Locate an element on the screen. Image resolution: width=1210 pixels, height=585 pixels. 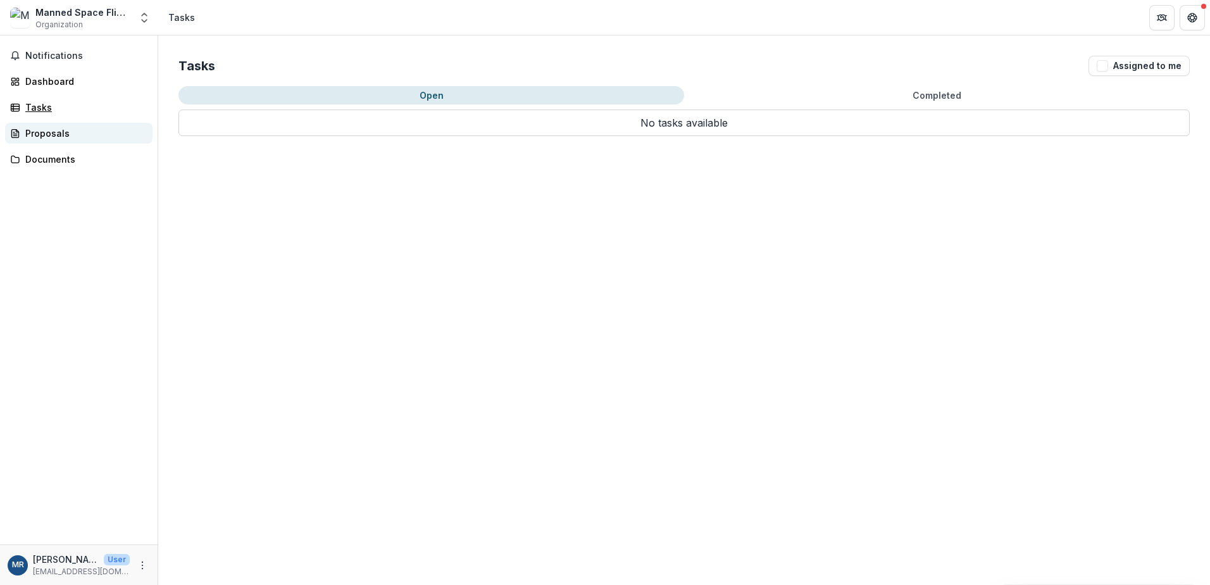
span: Organization is located at coordinates (59, 25).